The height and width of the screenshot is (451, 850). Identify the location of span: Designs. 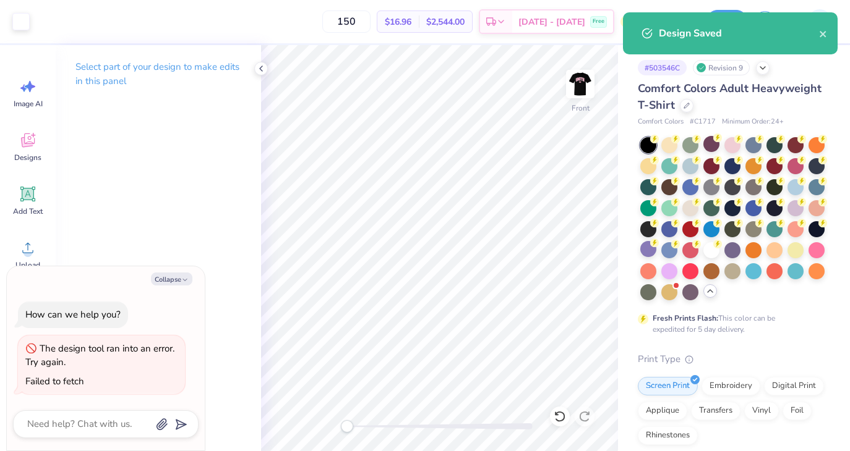
(28, 158).